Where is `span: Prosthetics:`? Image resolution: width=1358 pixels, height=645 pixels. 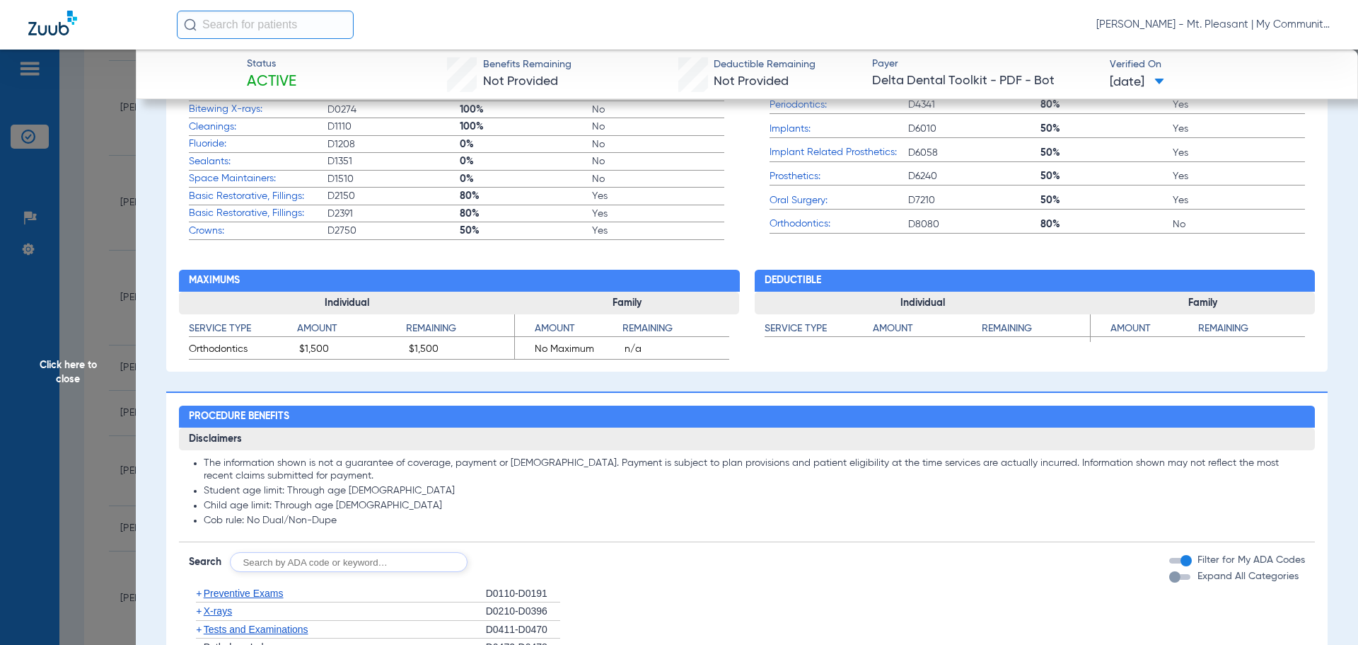
span: Prosthetics: is located at coordinates (839, 176).